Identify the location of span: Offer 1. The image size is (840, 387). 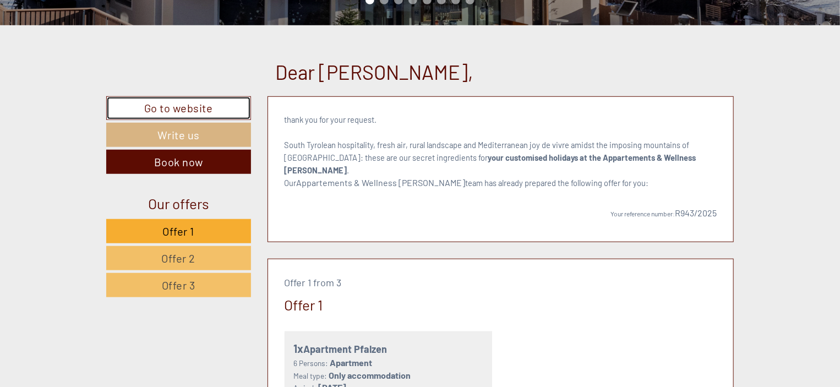
(179, 231).